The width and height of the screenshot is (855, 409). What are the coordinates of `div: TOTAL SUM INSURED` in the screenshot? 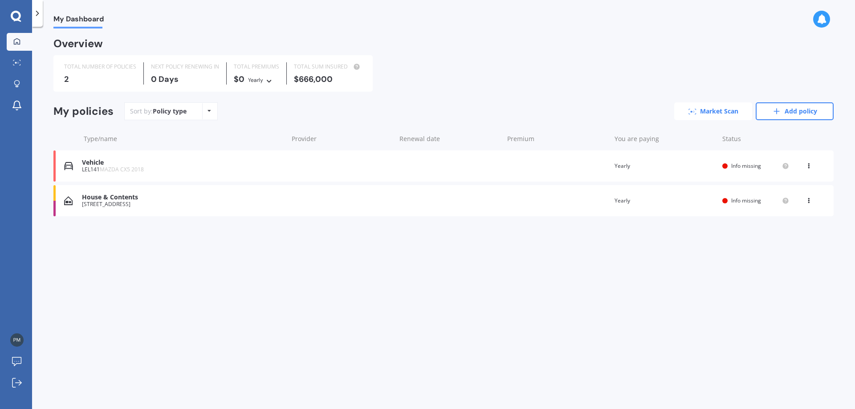 It's located at (328, 67).